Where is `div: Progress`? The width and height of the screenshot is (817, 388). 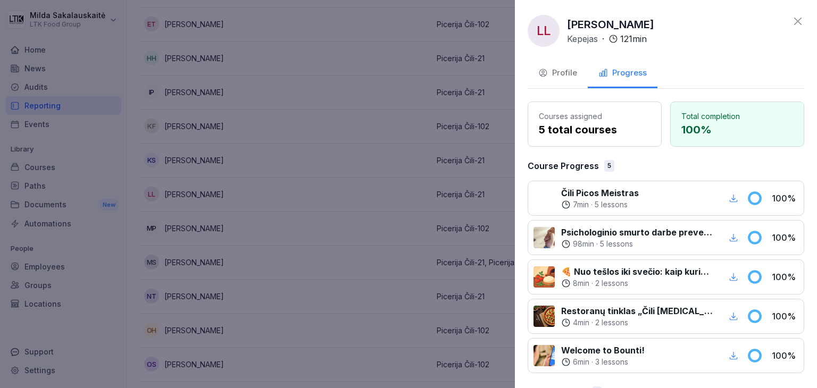 div: Progress is located at coordinates (622, 73).